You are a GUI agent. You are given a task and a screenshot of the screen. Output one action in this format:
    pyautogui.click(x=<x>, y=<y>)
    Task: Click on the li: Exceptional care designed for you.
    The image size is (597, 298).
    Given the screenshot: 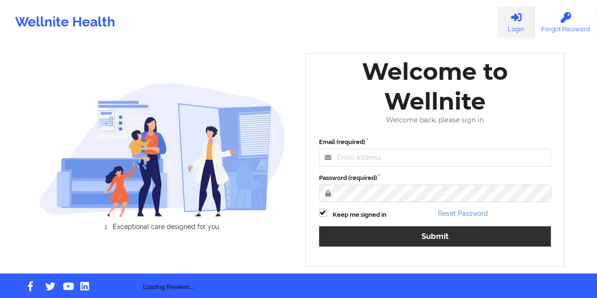 What is the action you would take?
    pyautogui.click(x=167, y=227)
    